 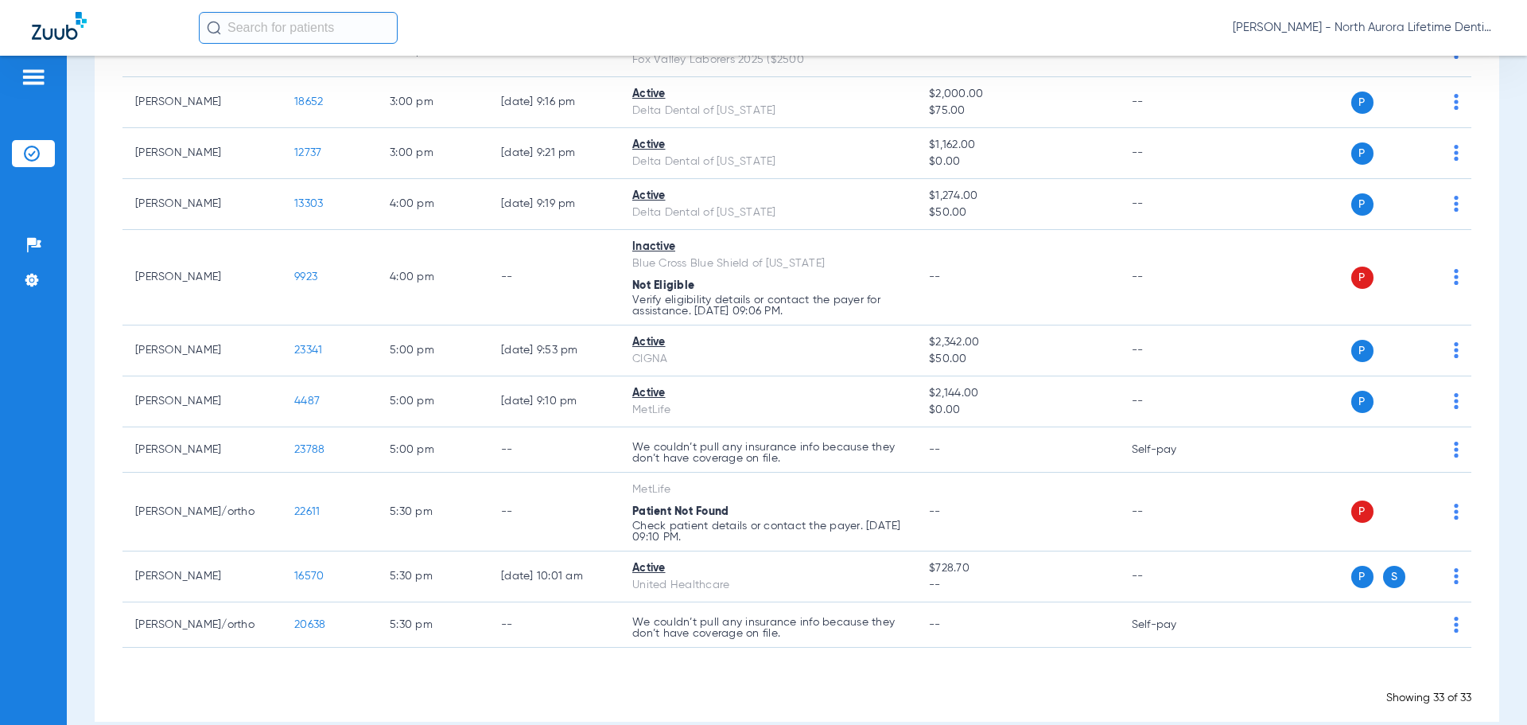 I want to click on span: $1,162.00, so click(x=1017, y=145).